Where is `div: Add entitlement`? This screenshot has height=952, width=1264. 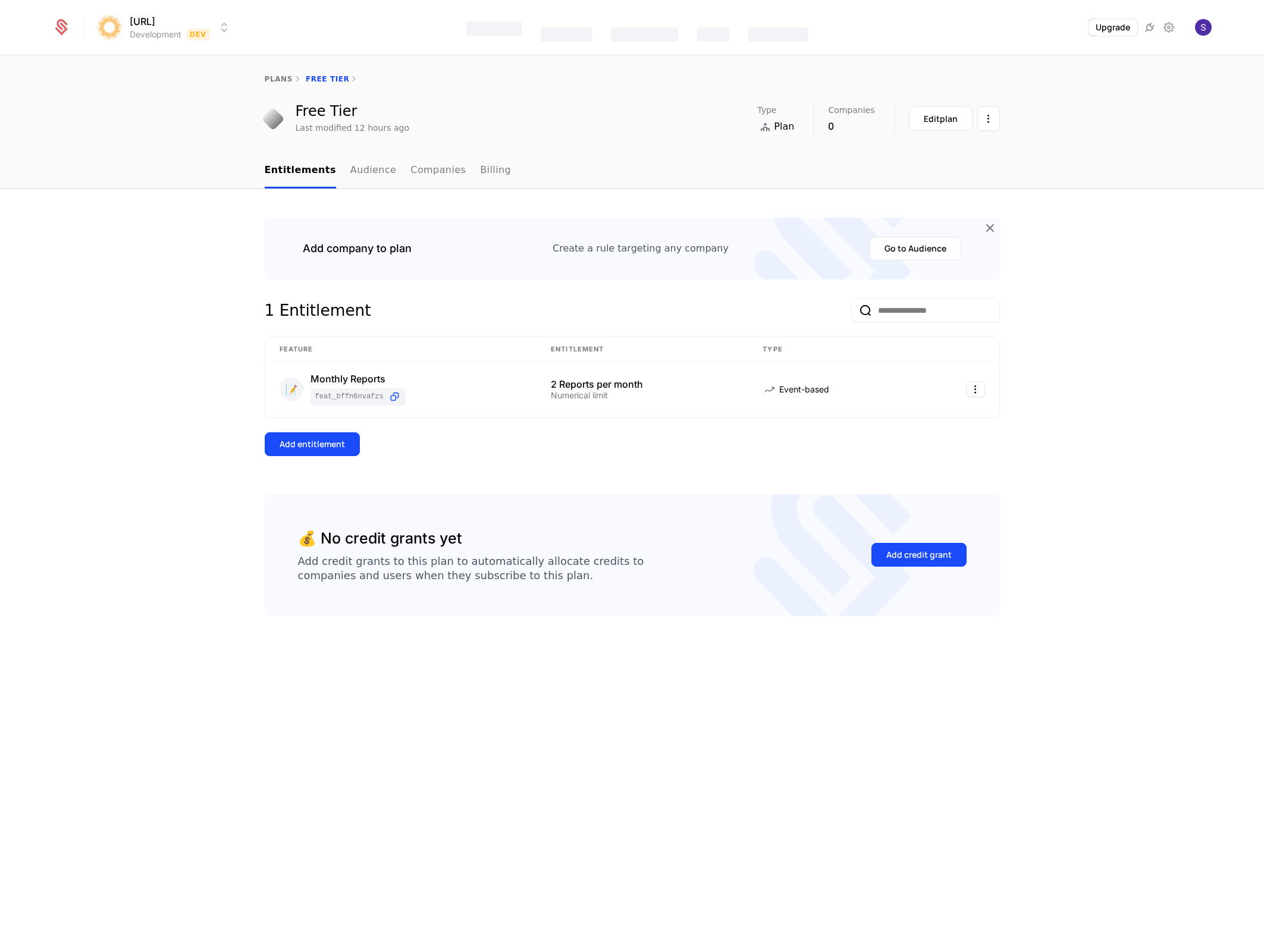
div: Add entitlement is located at coordinates (312, 444).